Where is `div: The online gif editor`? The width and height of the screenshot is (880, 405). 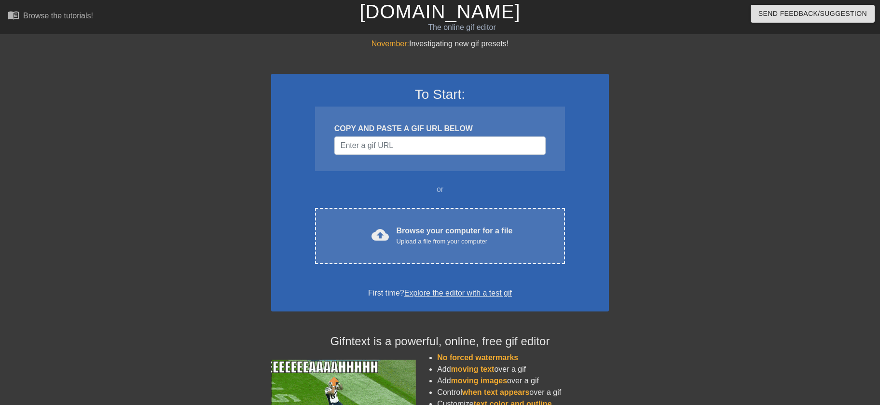
div: The online gif editor is located at coordinates (462, 27).